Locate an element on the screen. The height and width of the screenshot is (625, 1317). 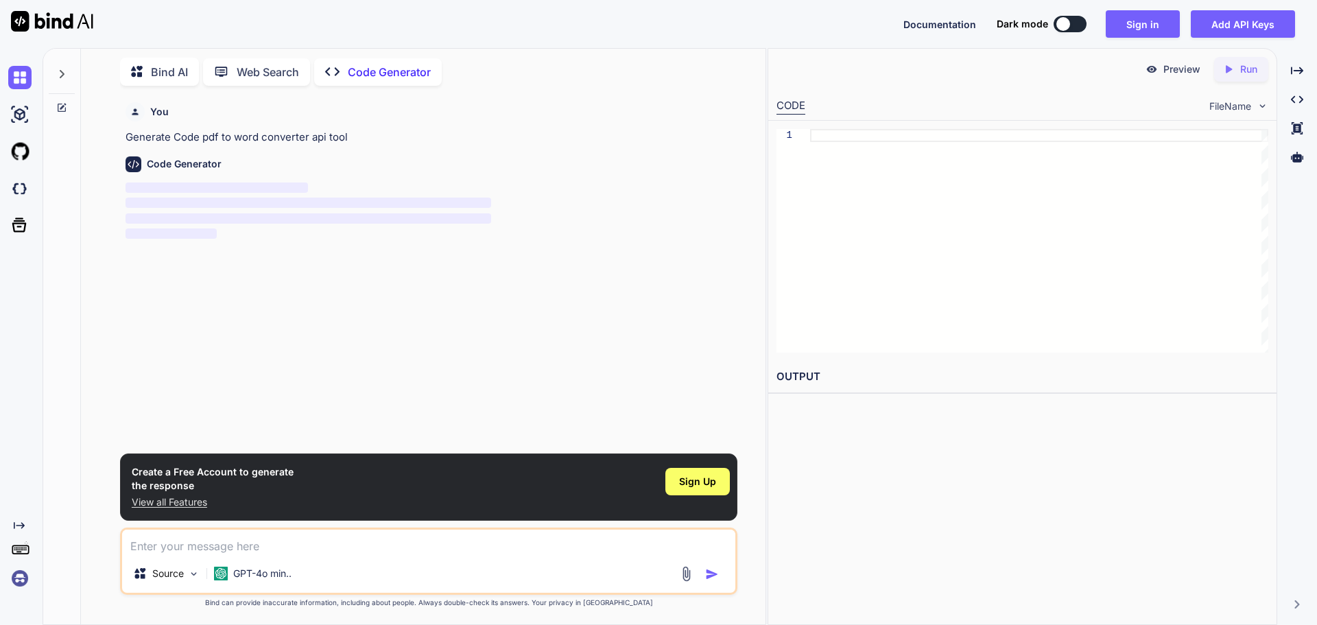
p: Source is located at coordinates (168, 573).